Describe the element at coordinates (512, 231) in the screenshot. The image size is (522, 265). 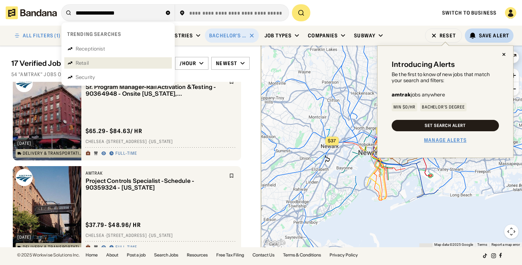
I see `button: Map camera controls` at that location.